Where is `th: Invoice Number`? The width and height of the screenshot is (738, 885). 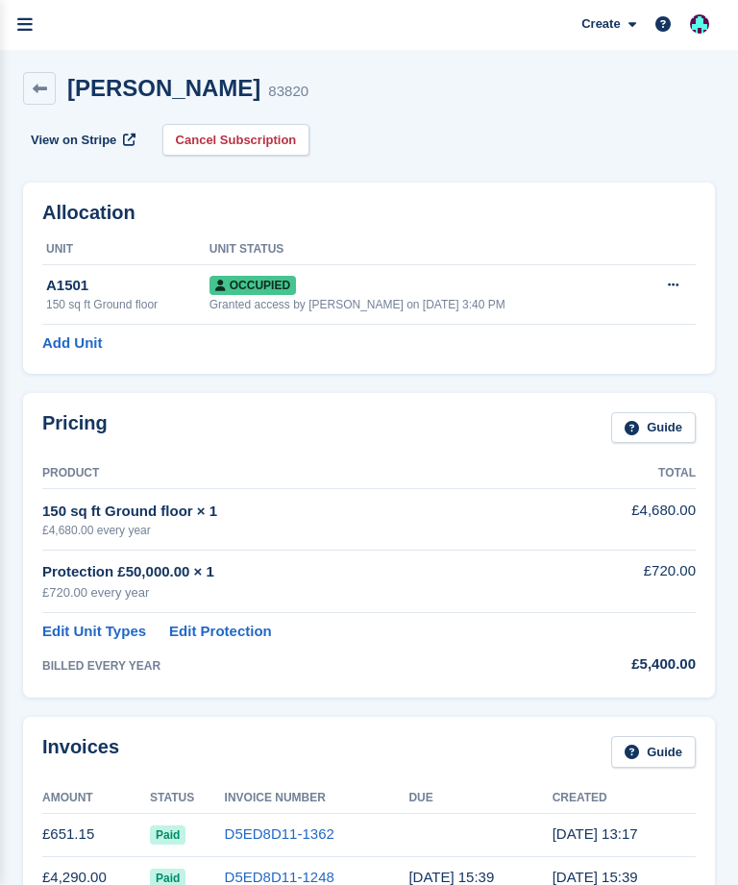
th: Invoice Number is located at coordinates (317, 799).